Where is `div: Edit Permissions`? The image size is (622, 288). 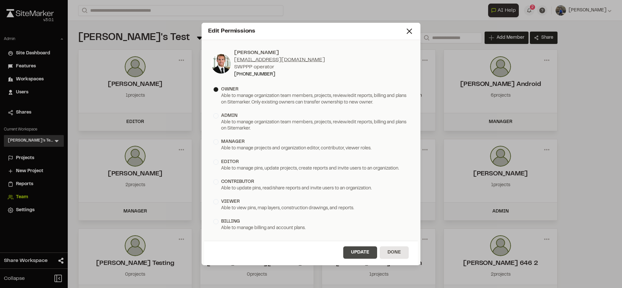
div: Edit Permissions is located at coordinates (306, 31).